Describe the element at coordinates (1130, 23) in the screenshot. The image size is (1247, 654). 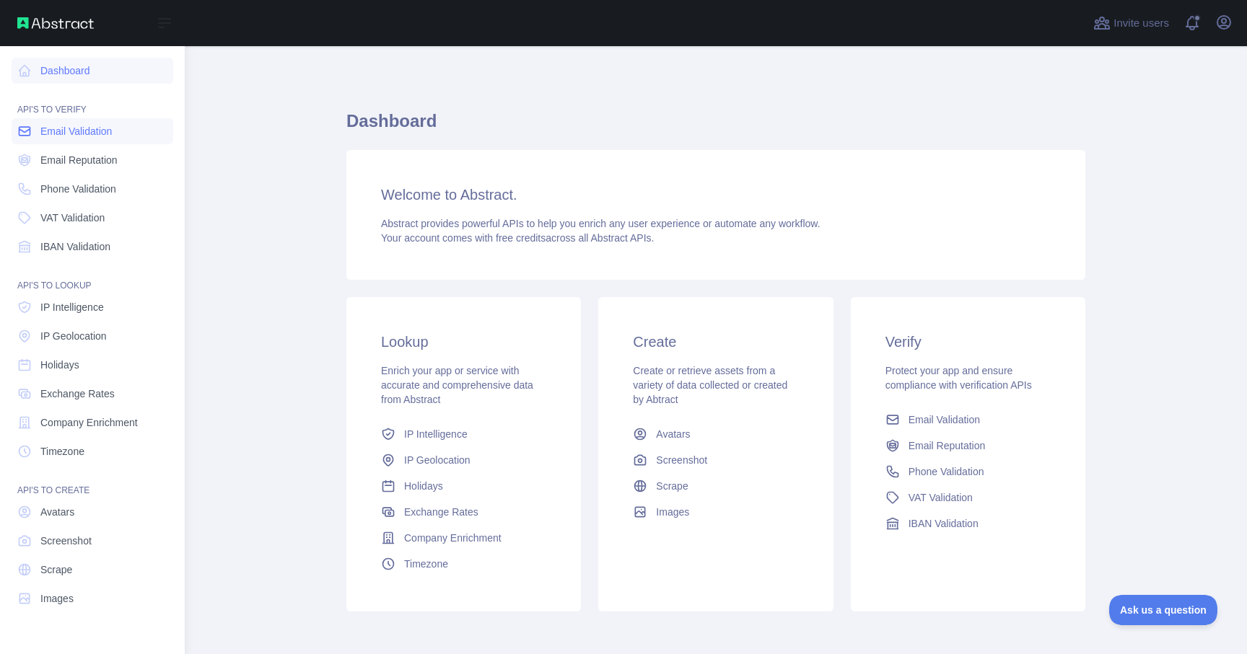
I see `button: Invite users` at that location.